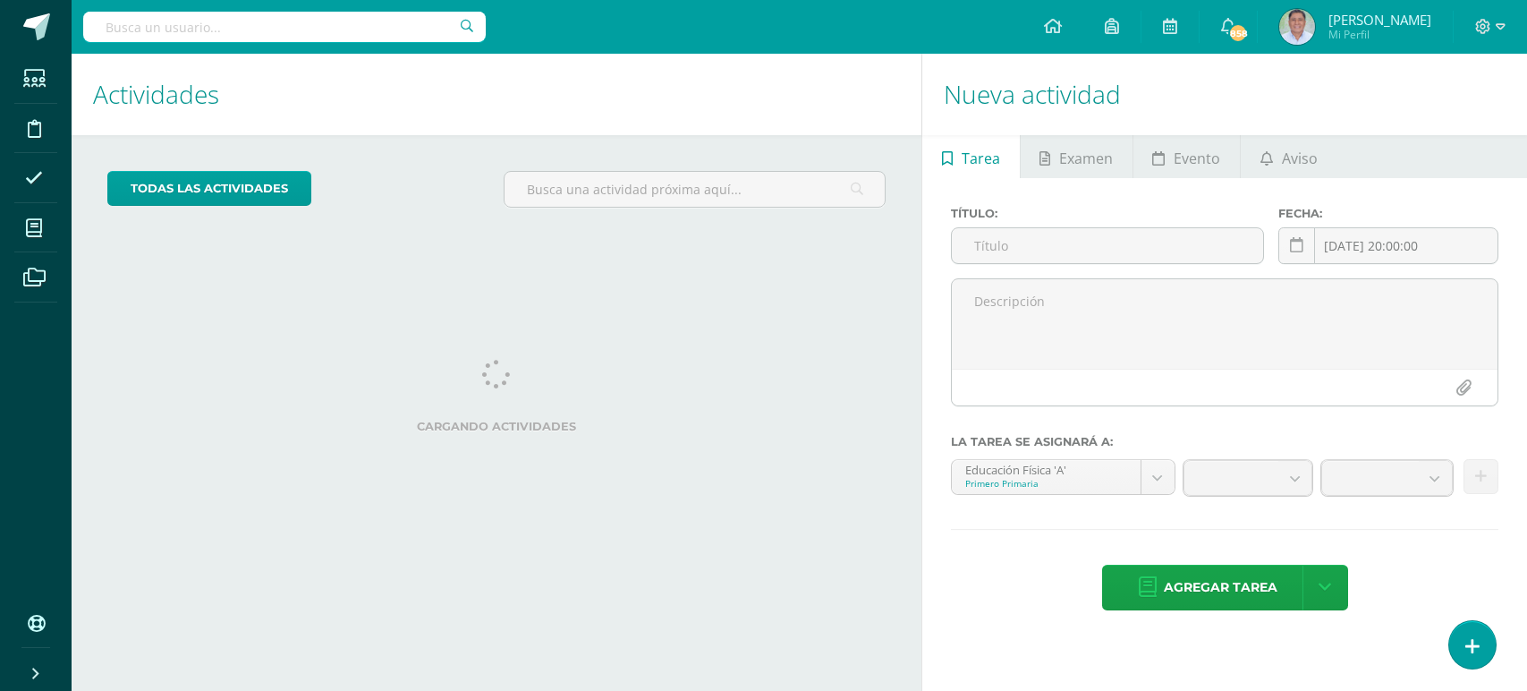 The width and height of the screenshot is (1527, 691). Describe the element at coordinates (1076, 157) in the screenshot. I see `a: Examen` at that location.